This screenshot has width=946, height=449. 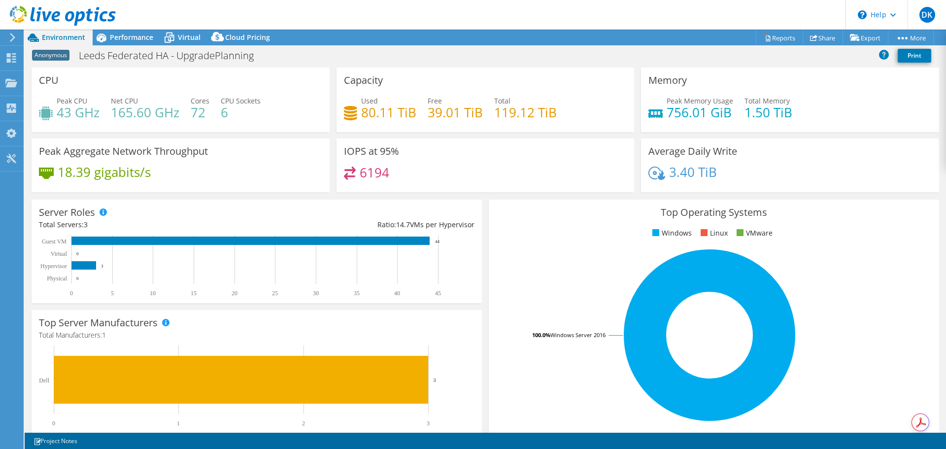 I want to click on span: Peak Memory Usage, so click(x=700, y=101).